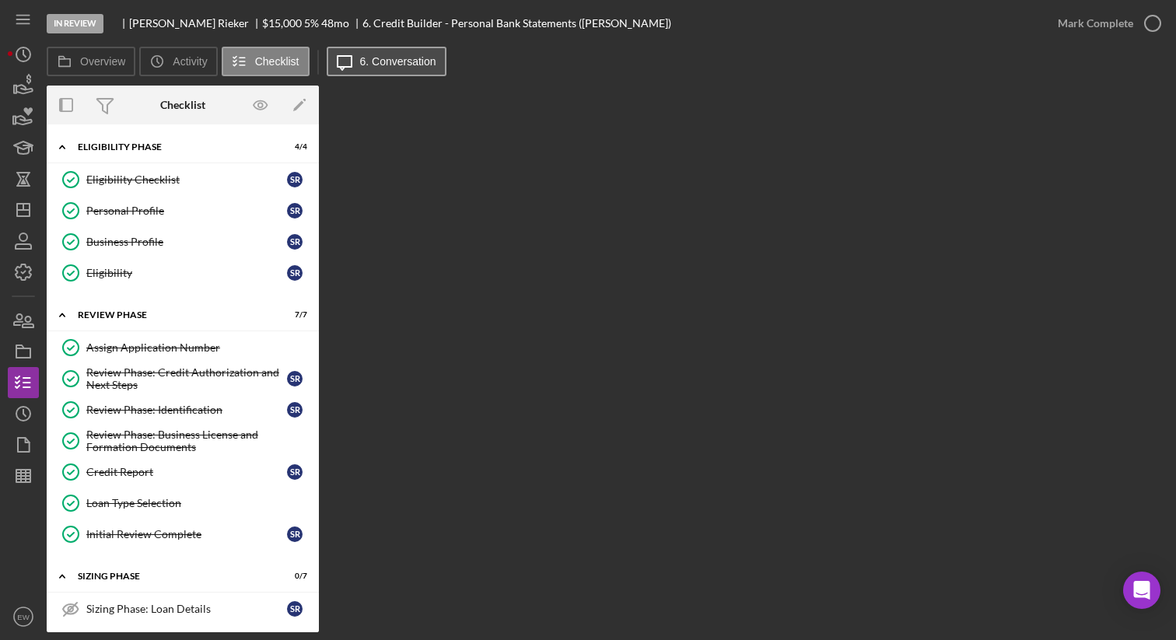 The width and height of the screenshot is (1176, 640). What do you see at coordinates (183, 441) in the screenshot?
I see `a: Review Phase: Business License and Formation Documents` at bounding box center [183, 441].